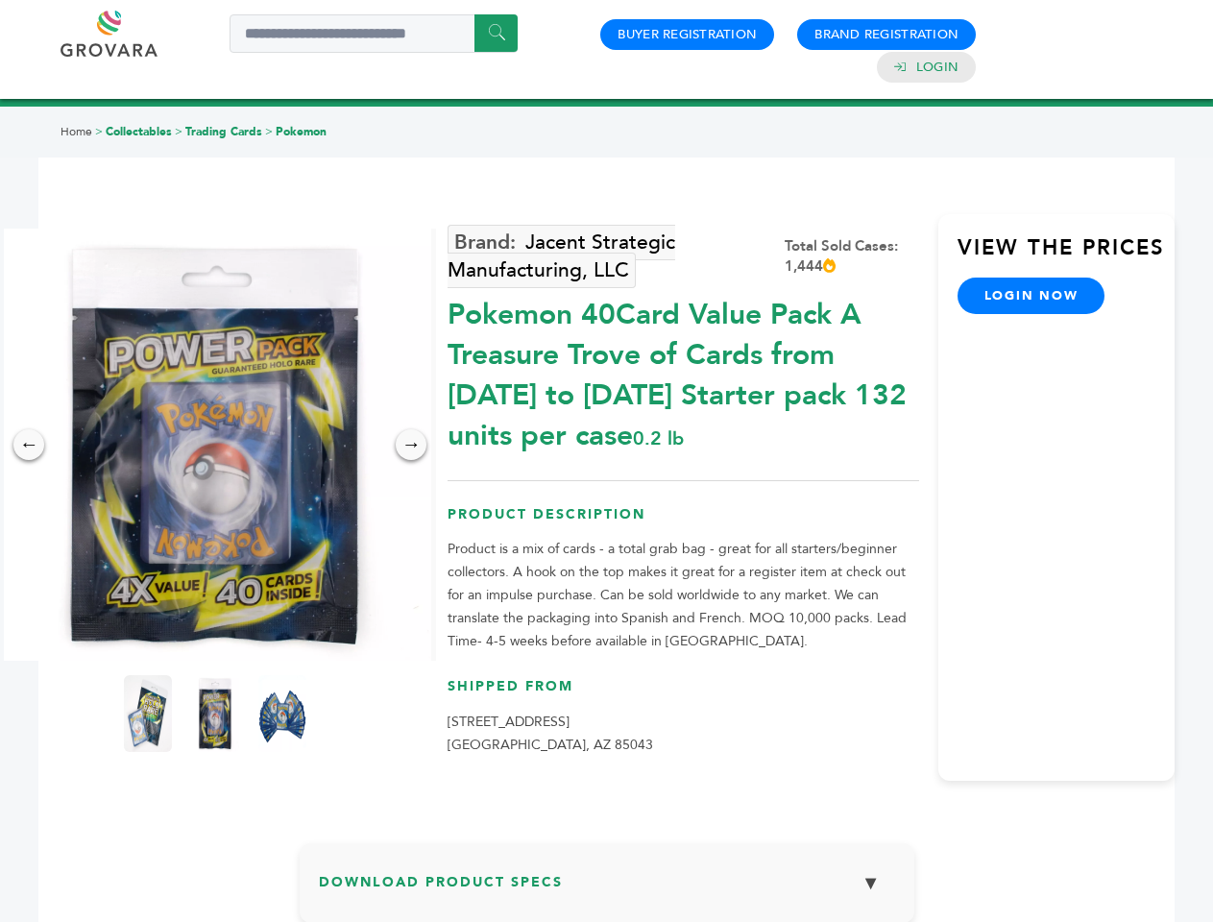  I want to click on span: 0.2 lb, so click(658, 438).